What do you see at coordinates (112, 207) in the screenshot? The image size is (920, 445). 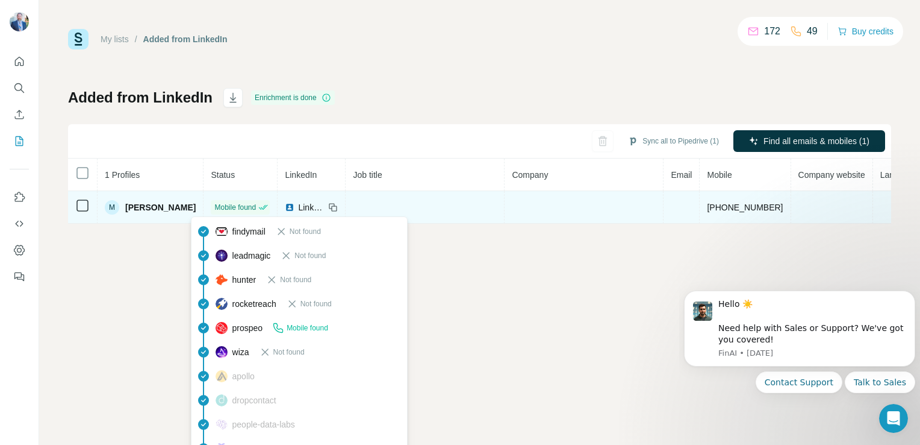 I see `div: M` at bounding box center [112, 207].